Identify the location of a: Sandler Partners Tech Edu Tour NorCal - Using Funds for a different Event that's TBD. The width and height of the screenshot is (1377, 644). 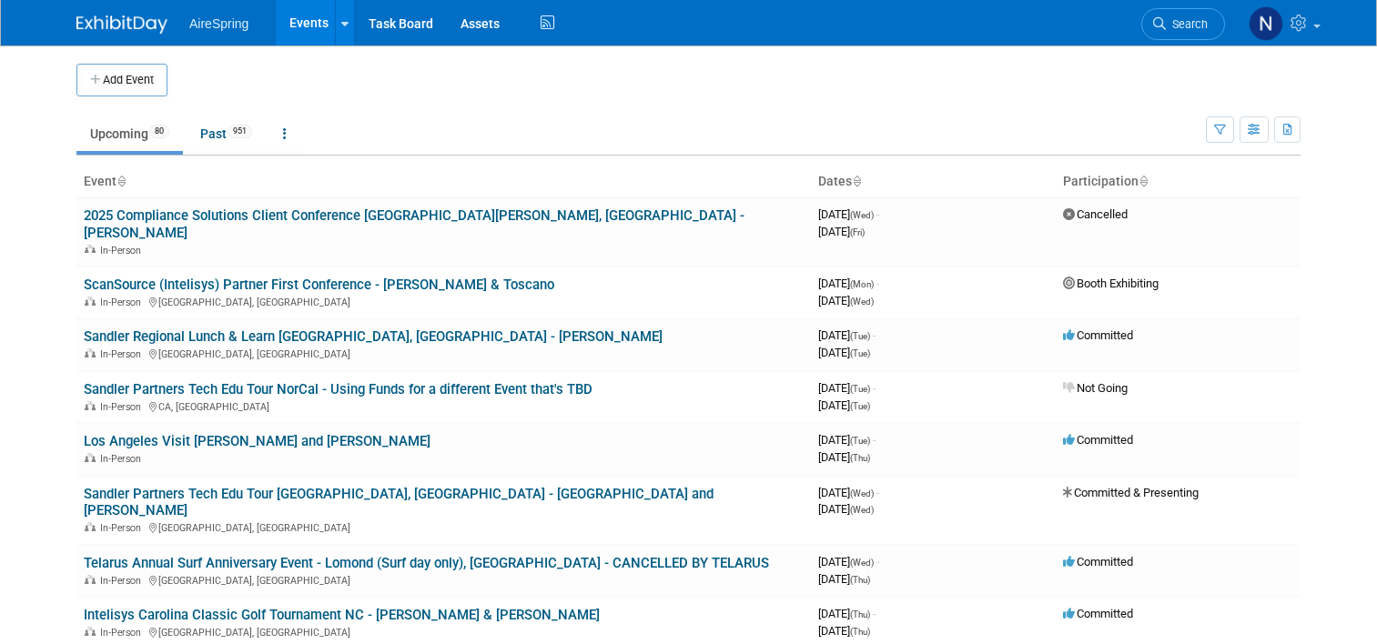
(338, 389).